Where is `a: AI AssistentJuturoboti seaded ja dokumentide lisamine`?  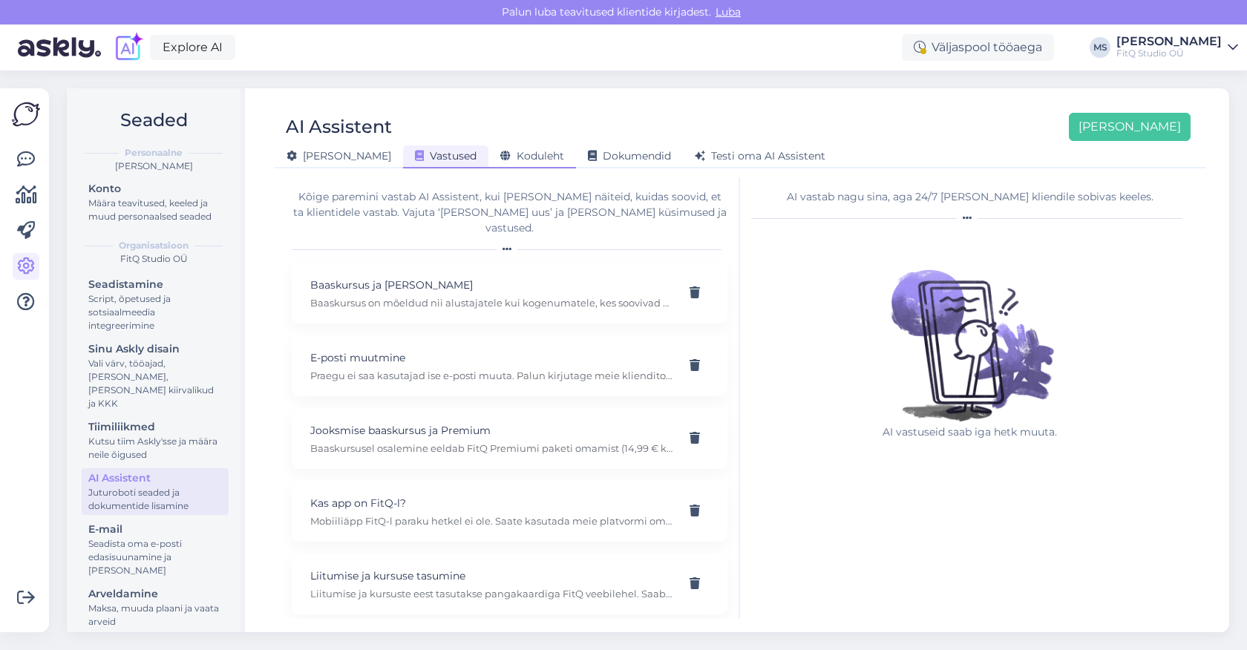
a: AI AssistentJuturoboti seaded ja dokumentide lisamine is located at coordinates (155, 492).